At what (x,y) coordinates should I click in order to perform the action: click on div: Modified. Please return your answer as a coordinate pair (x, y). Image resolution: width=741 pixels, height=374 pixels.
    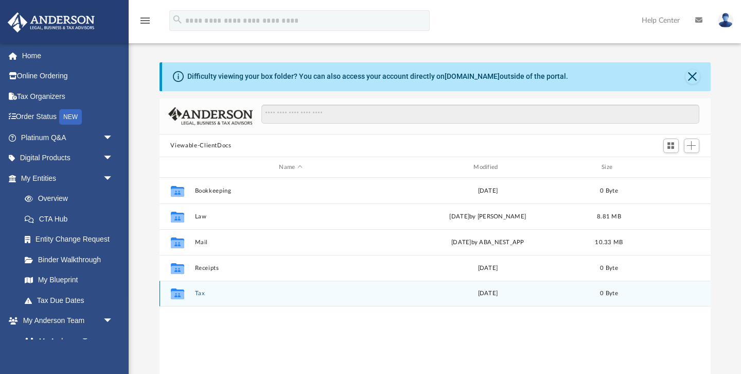
    Looking at the image, I should click on (487, 167).